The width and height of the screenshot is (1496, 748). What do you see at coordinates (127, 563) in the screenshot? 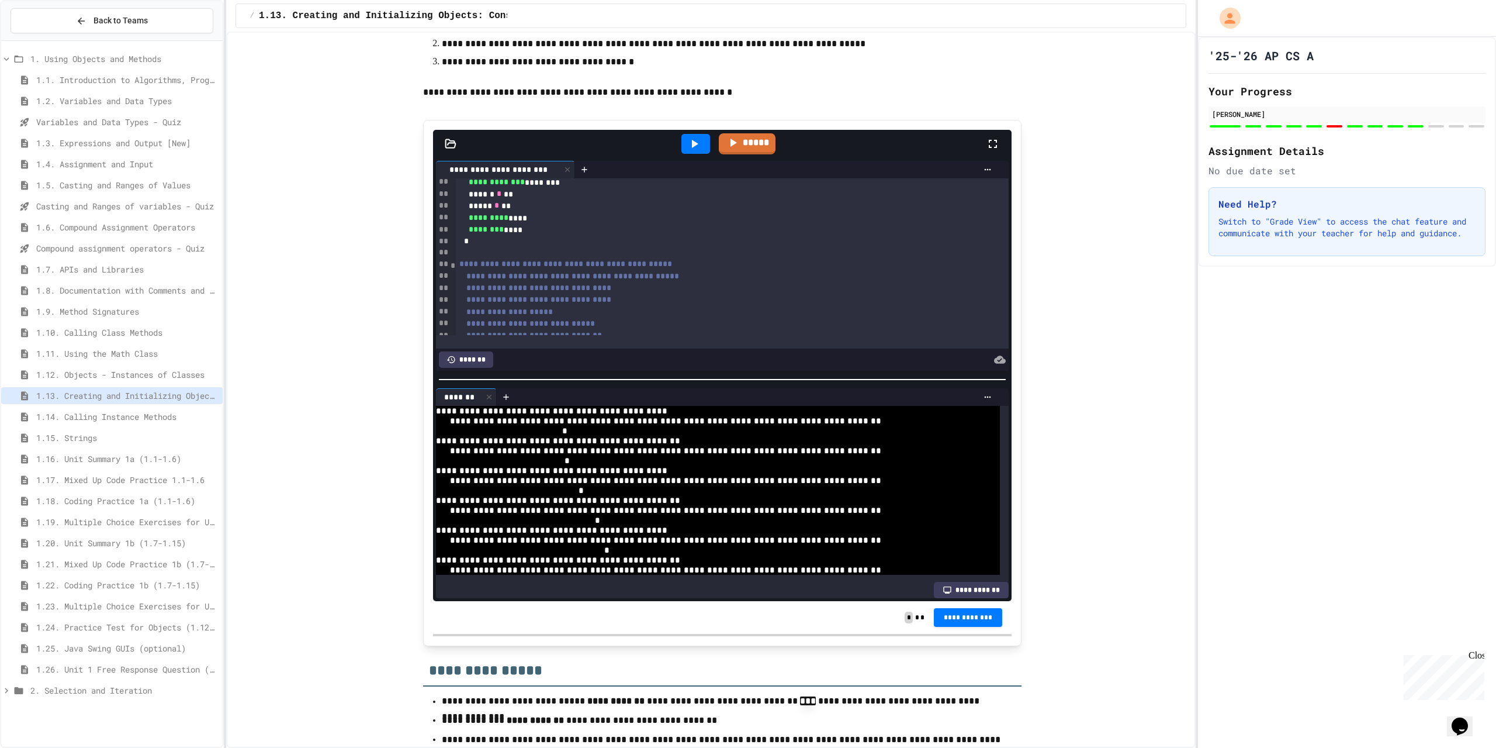
I see `span: 1.21. Mixed Up Code Practice 1b (1.7-1.15)` at bounding box center [127, 563].